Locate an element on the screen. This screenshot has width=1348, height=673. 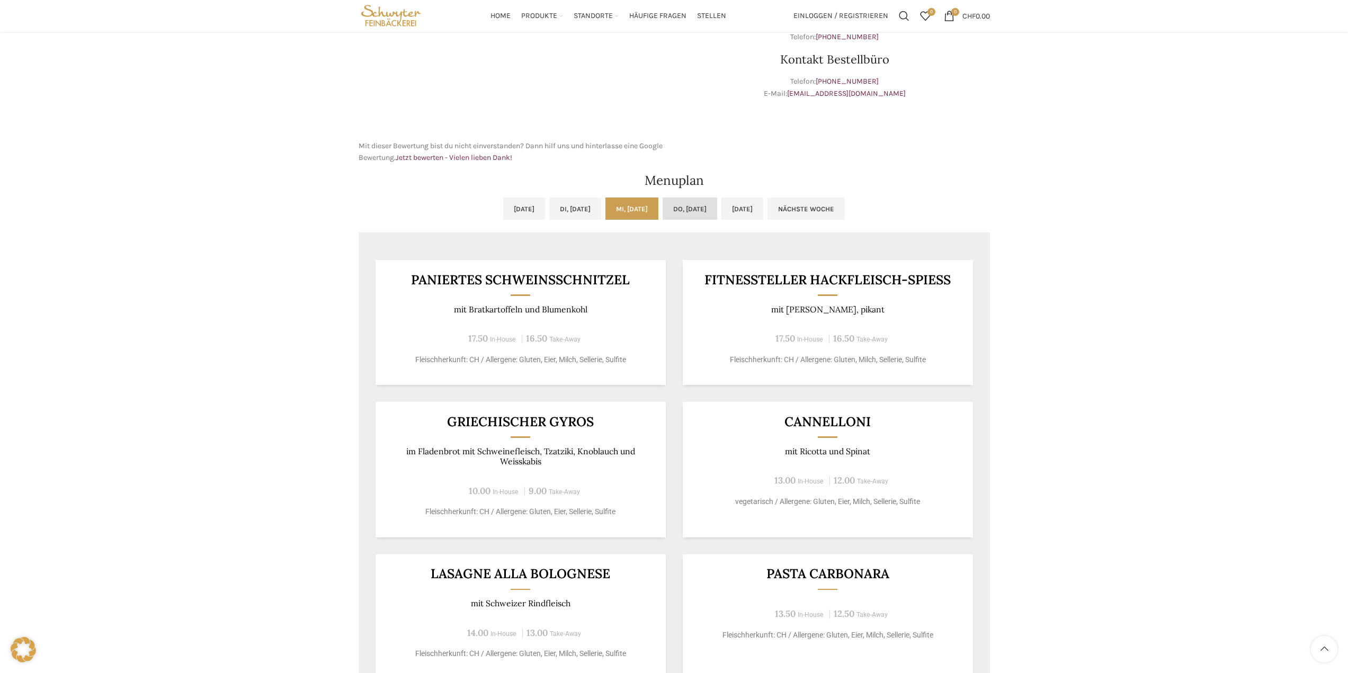
a: Nächste Woche is located at coordinates (806, 209).